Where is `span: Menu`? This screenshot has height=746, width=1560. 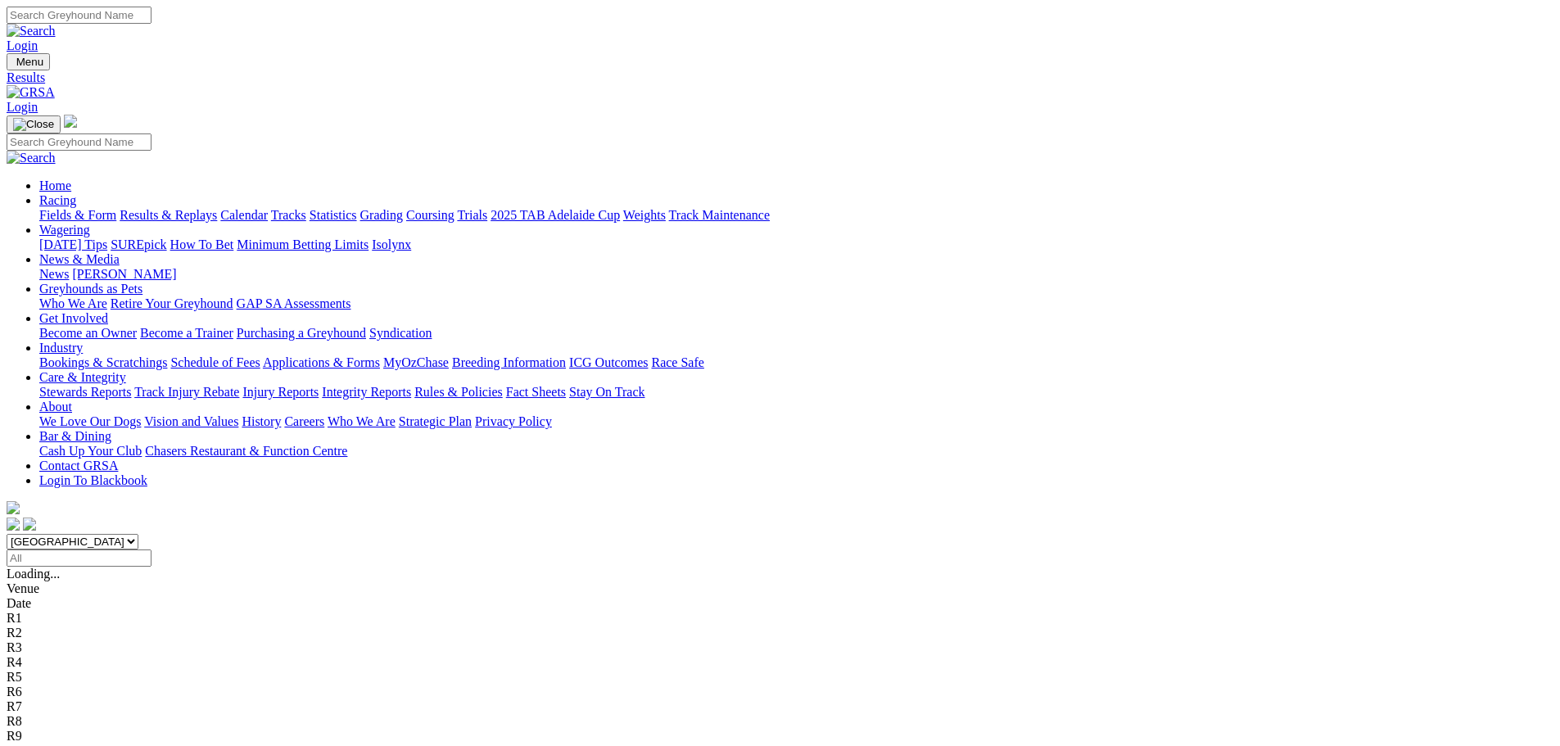 span: Menu is located at coordinates (29, 61).